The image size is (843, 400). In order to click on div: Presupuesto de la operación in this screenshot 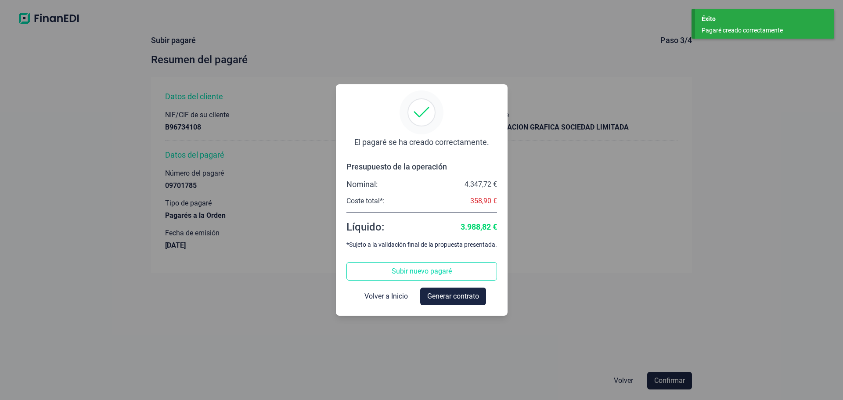, I will do `click(421, 167)`.